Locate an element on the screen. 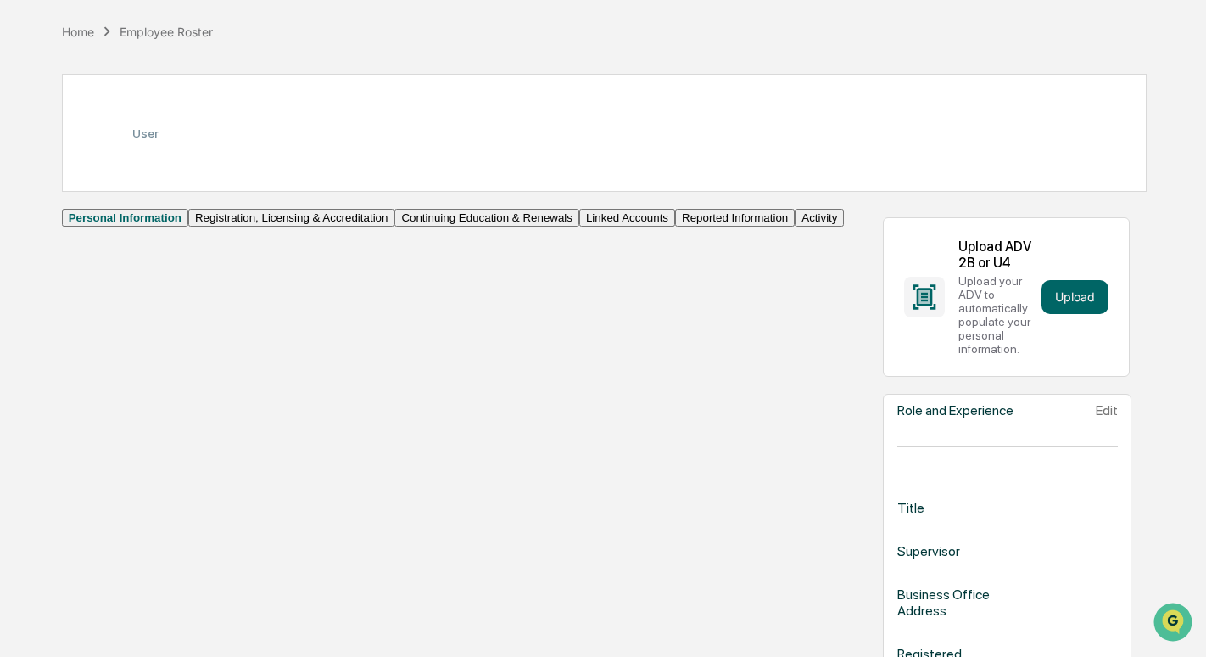 The width and height of the screenshot is (1206, 657). button: Upload is located at coordinates (1075, 297).